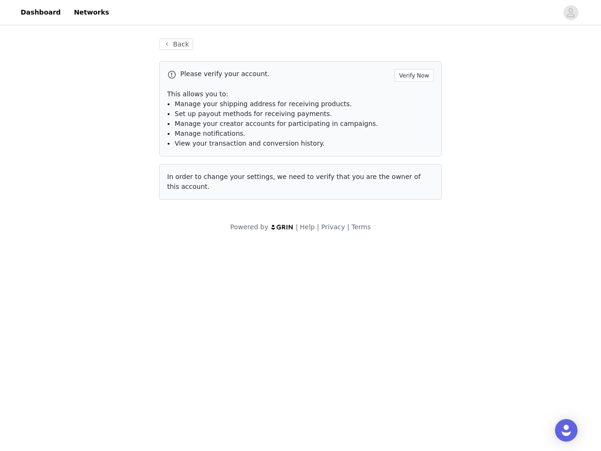  Describe the element at coordinates (282, 227) in the screenshot. I see `img: logo` at that location.